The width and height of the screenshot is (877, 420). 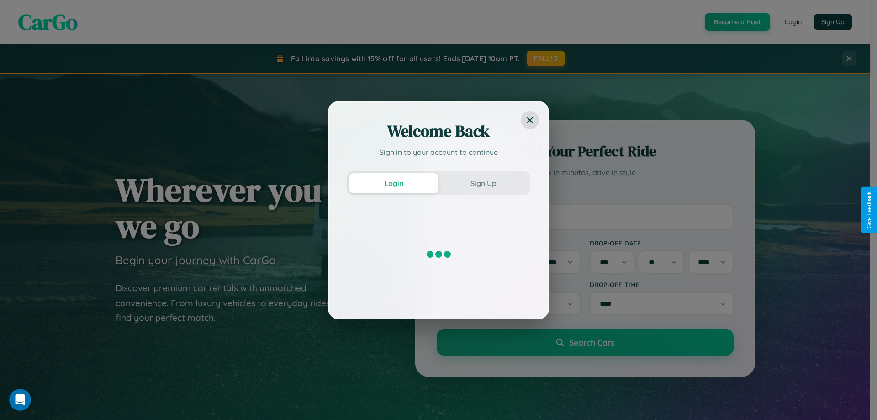 I want to click on p: Sign in to your account to continue, so click(x=438, y=152).